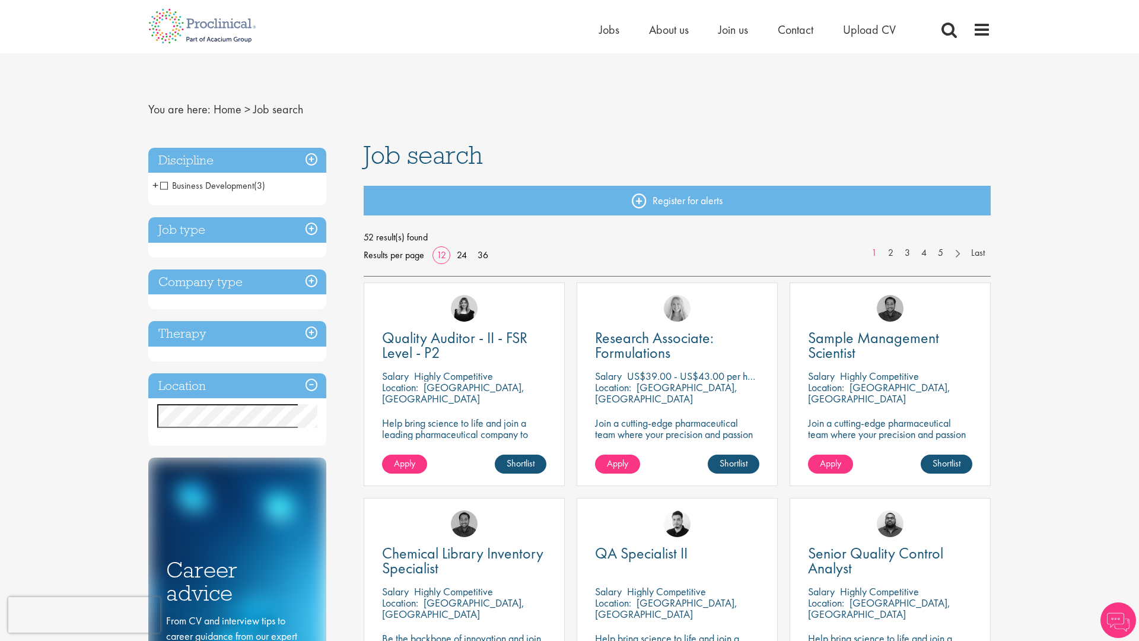 This screenshot has width=1139, height=641. Describe the element at coordinates (940, 253) in the screenshot. I see `a: 5` at that location.